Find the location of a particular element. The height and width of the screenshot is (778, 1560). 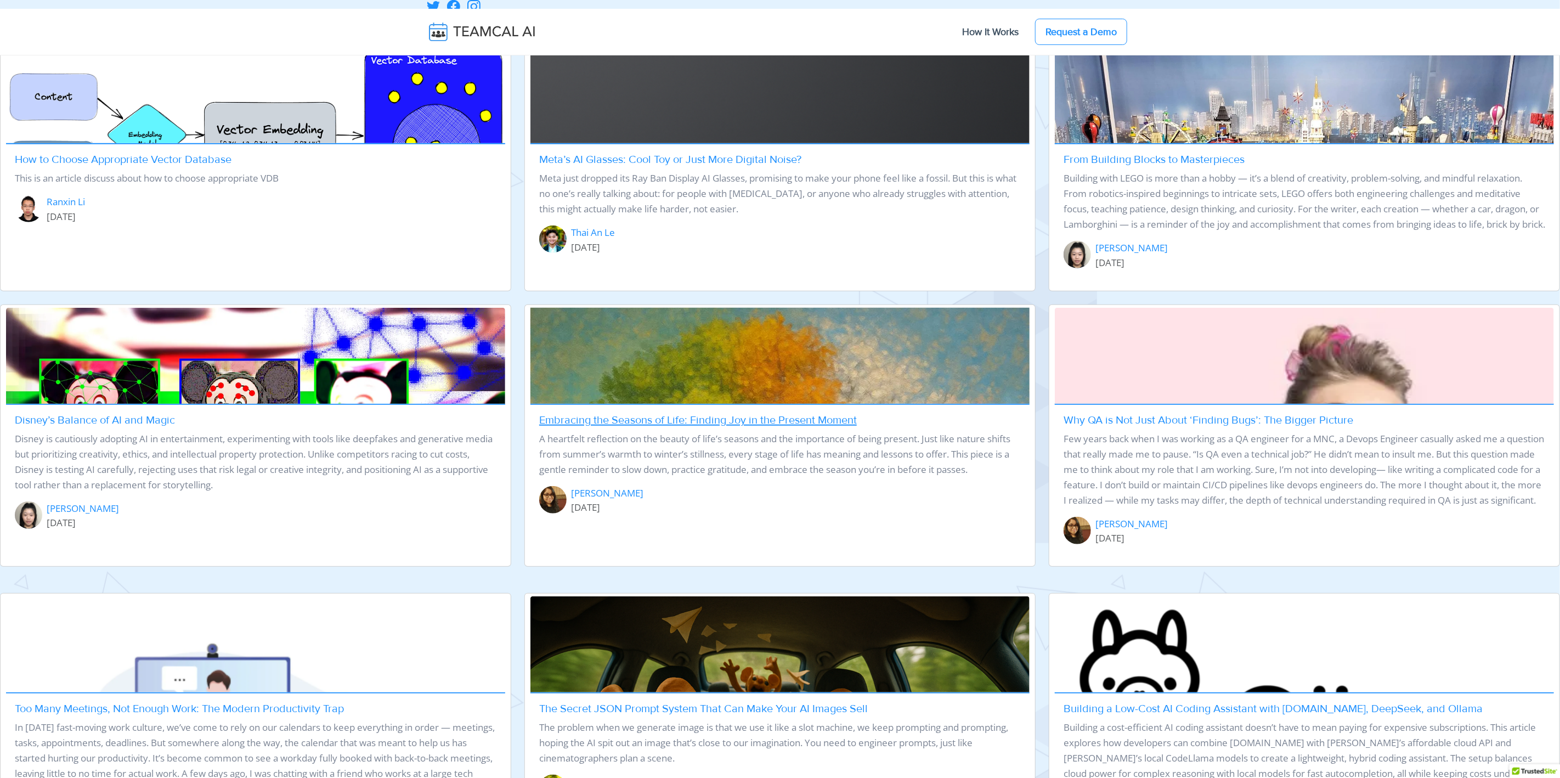

img: image of Why QA is Not Just About ‘Finding Bugs’: The Bigger Picture is located at coordinates (1305, 496).